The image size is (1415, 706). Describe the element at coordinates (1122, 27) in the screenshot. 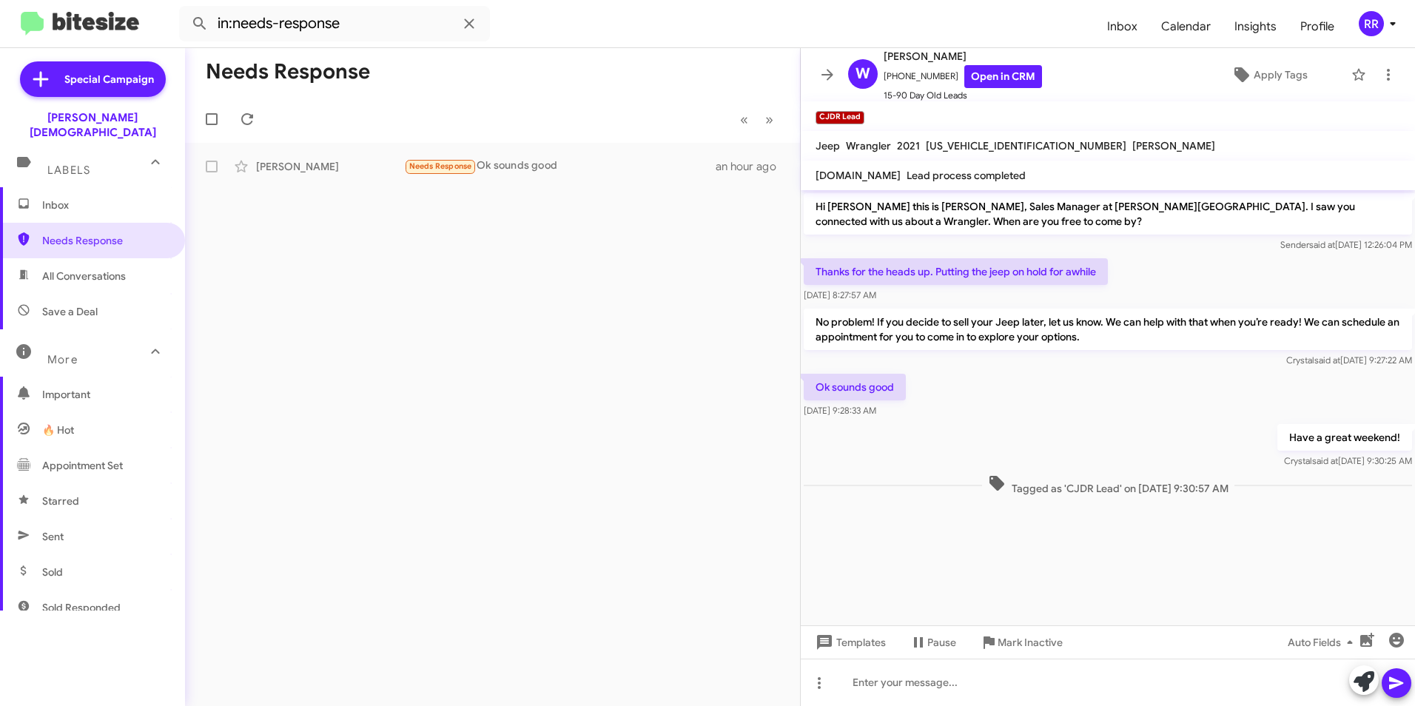

I see `a: Inbox` at that location.